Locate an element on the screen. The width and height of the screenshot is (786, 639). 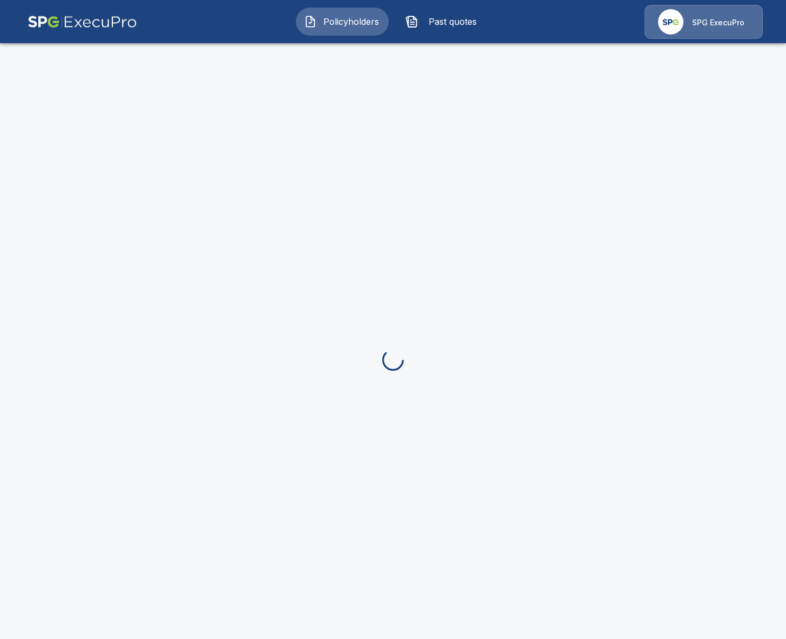
img: Policyholders Icon is located at coordinates (310, 22).